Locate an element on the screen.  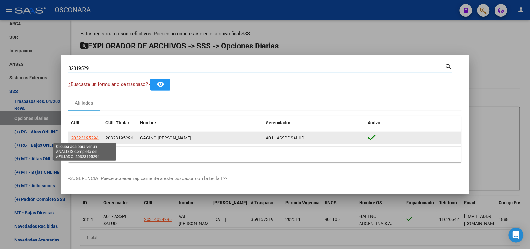
div: Afiliados is located at coordinates (84, 103).